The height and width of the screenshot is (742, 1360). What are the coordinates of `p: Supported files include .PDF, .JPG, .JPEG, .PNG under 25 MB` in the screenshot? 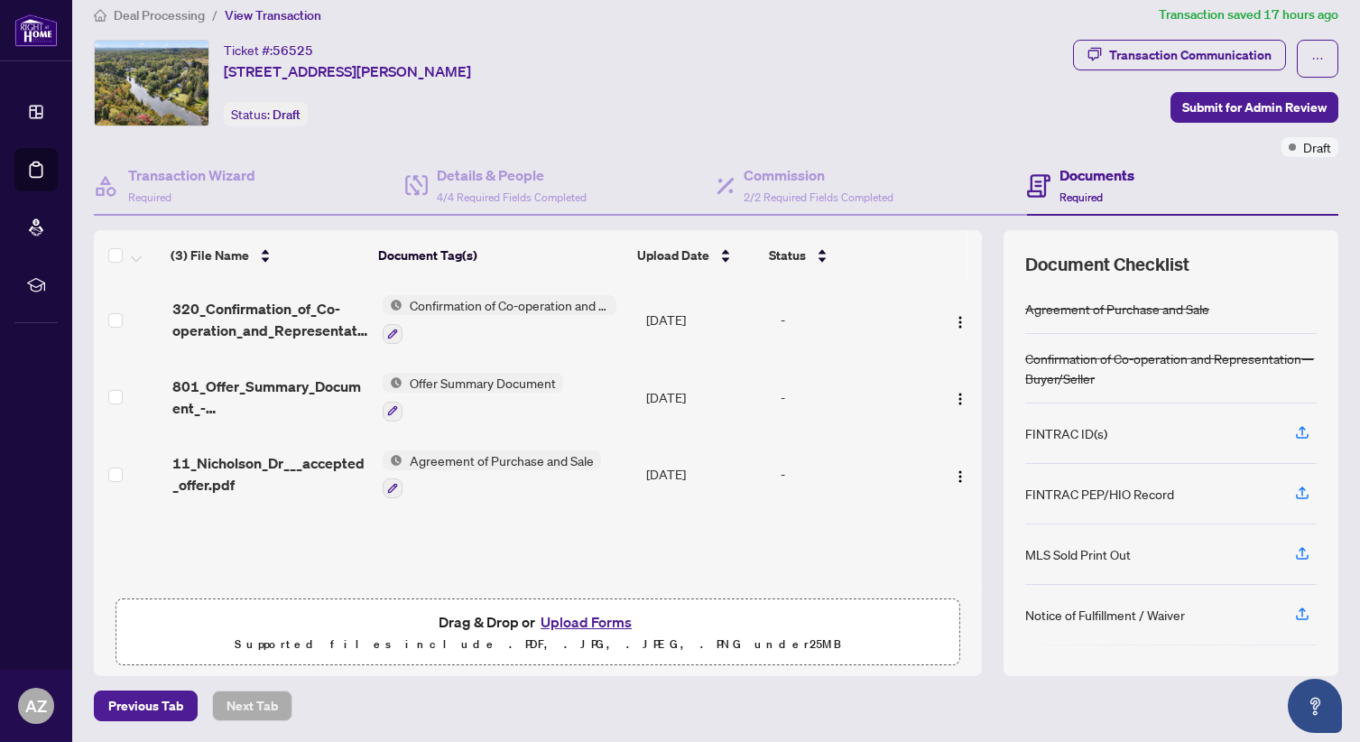 It's located at (538, 644).